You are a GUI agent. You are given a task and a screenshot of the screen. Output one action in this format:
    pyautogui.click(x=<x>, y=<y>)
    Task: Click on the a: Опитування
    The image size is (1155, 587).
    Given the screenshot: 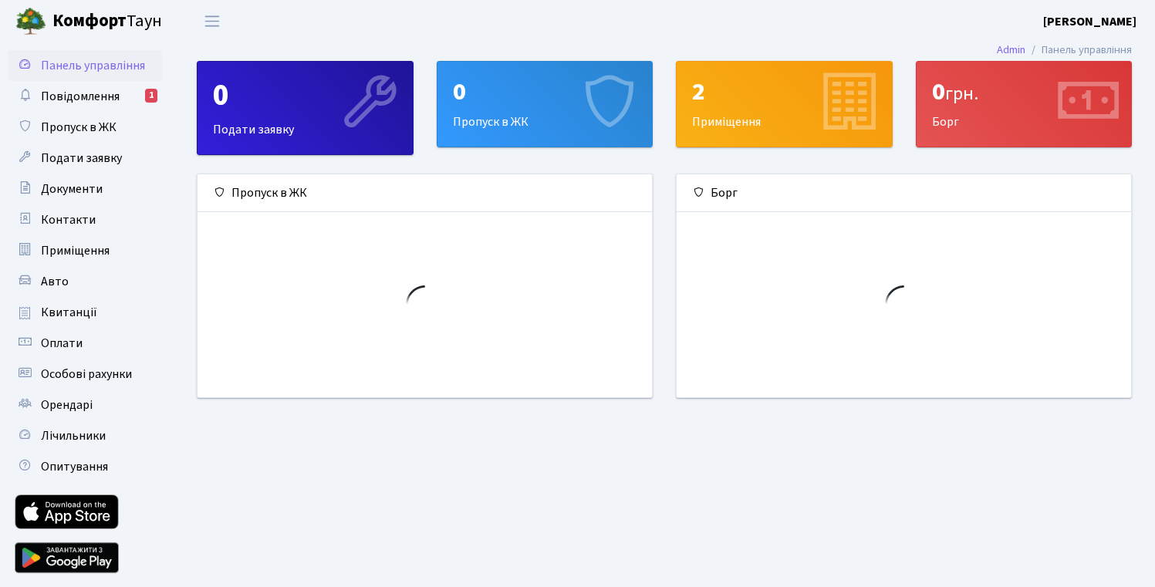 What is the action you would take?
    pyautogui.click(x=85, y=467)
    